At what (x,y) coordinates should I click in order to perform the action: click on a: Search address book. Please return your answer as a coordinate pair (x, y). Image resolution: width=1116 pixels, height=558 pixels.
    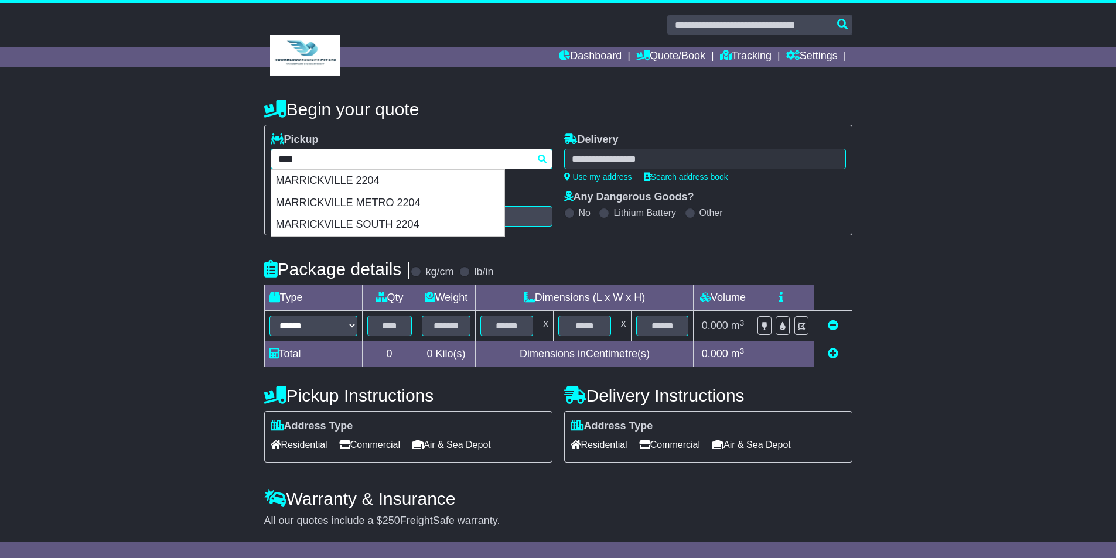
    Looking at the image, I should click on (686, 177).